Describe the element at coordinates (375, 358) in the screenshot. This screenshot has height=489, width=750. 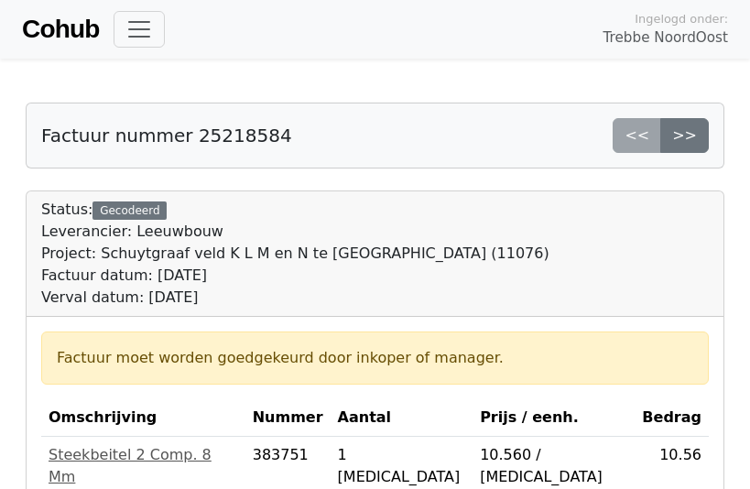
I see `div: Factuur moet worden goedgekeurd door inkoper of manager.` at that location.